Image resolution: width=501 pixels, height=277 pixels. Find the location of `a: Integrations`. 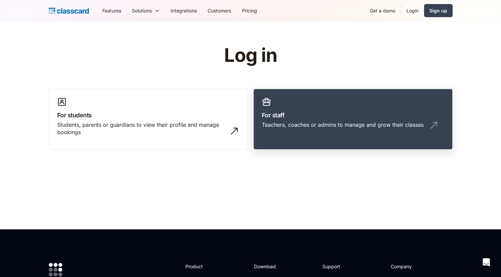

a: Integrations is located at coordinates (184, 10).